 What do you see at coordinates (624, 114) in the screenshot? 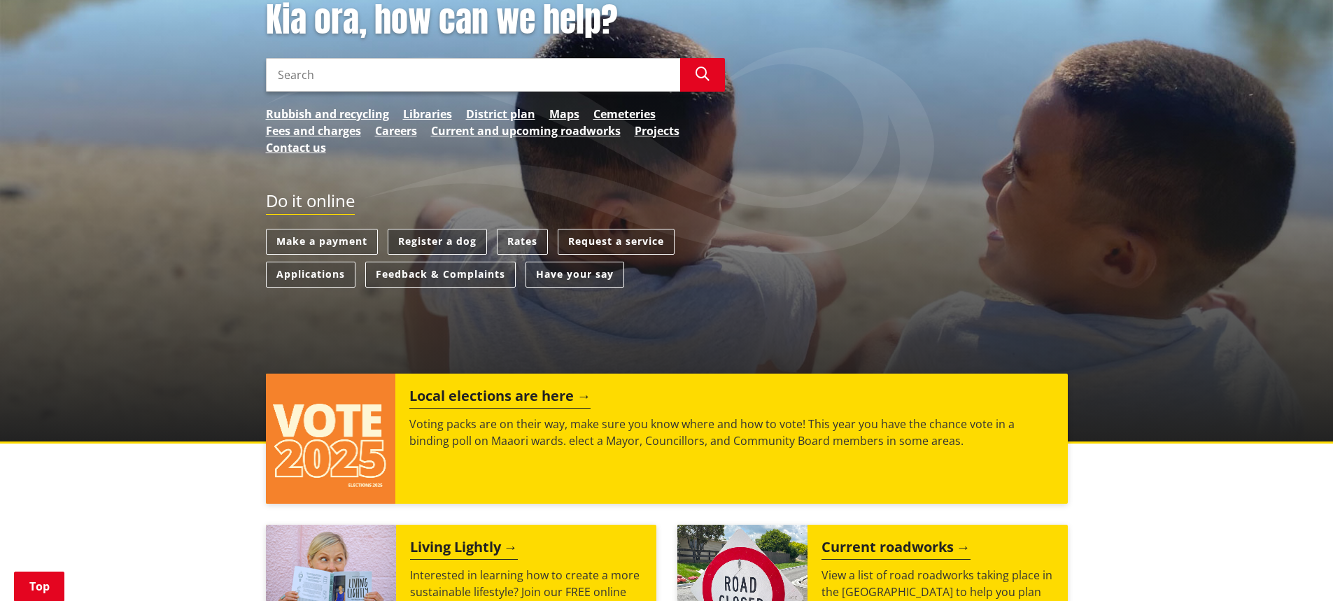
I see `a: Cemeteries` at bounding box center [624, 114].